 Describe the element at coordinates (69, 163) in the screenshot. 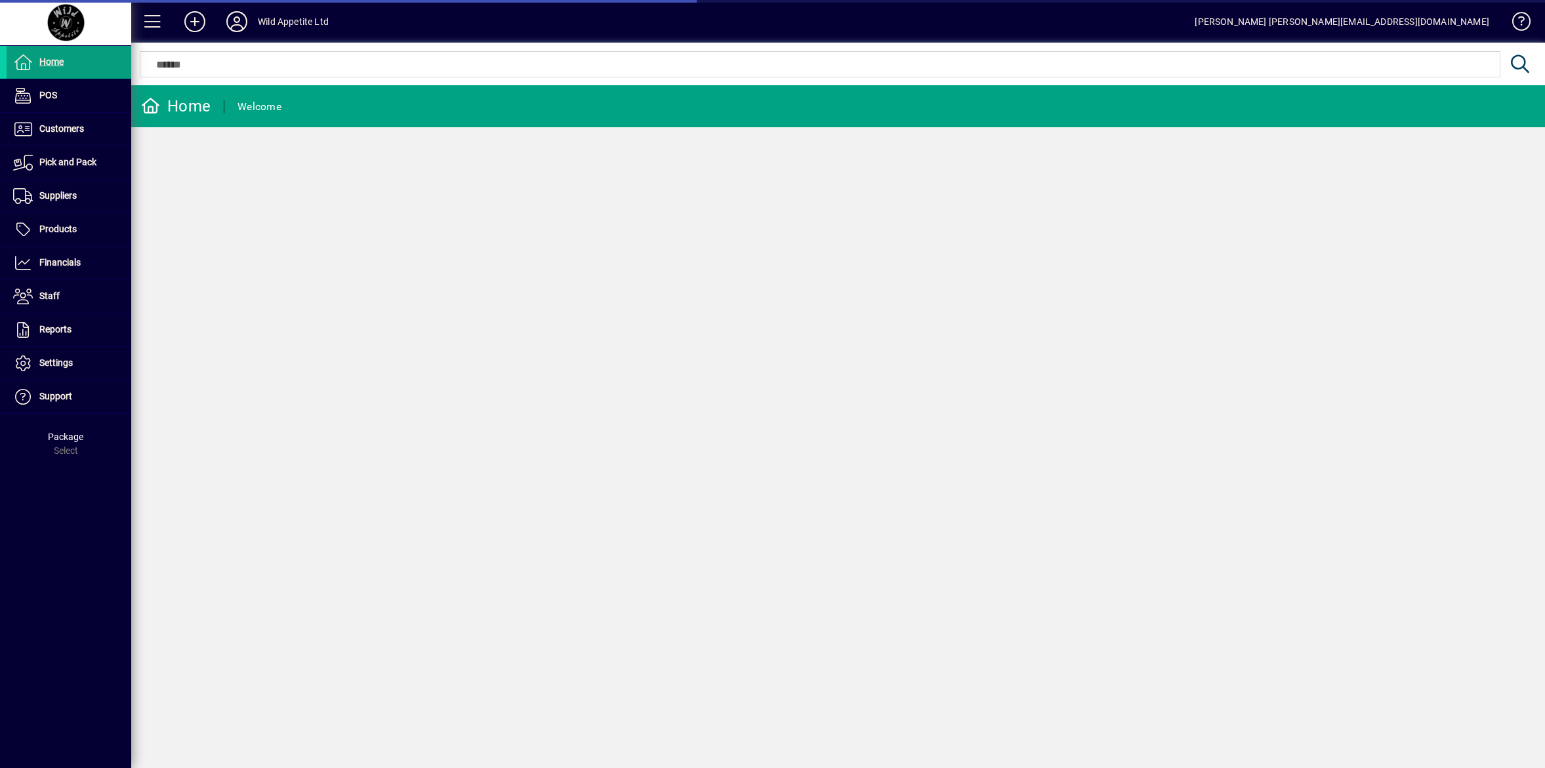

I see `a: Pick and Pack` at that location.